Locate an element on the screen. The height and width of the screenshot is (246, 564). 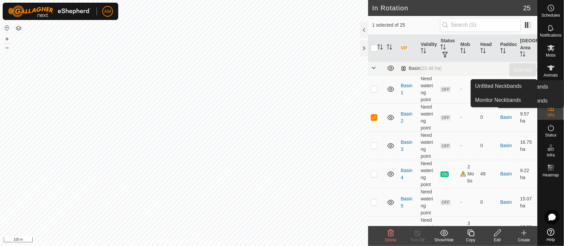
div: Basin is located at coordinates (421, 68).